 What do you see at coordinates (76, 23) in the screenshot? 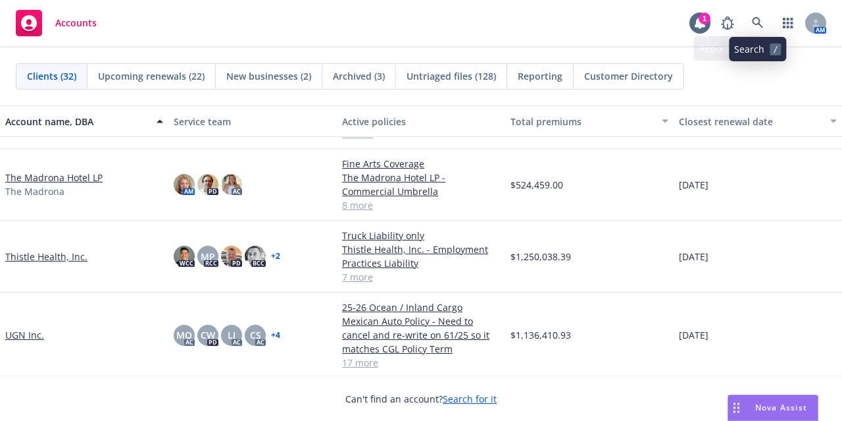
I see `span: Accounts` at bounding box center [76, 23].